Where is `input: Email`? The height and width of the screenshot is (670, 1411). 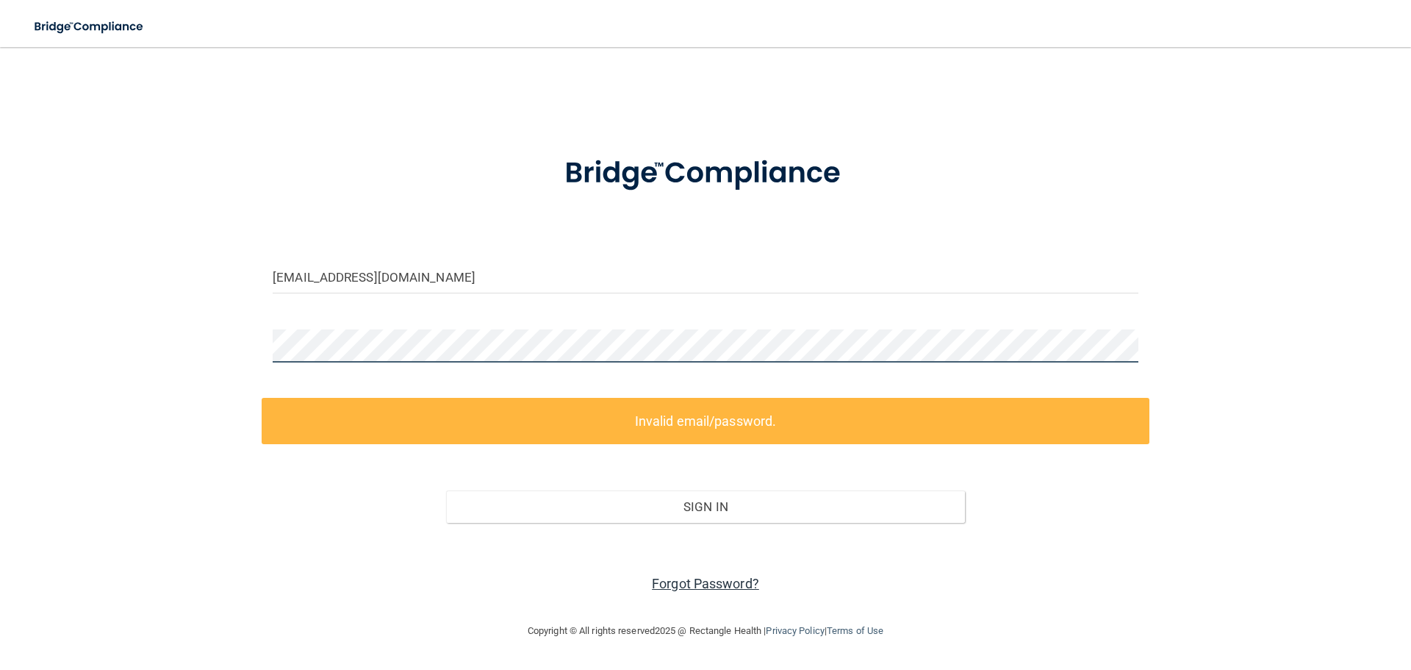 input: Email is located at coordinates (706, 276).